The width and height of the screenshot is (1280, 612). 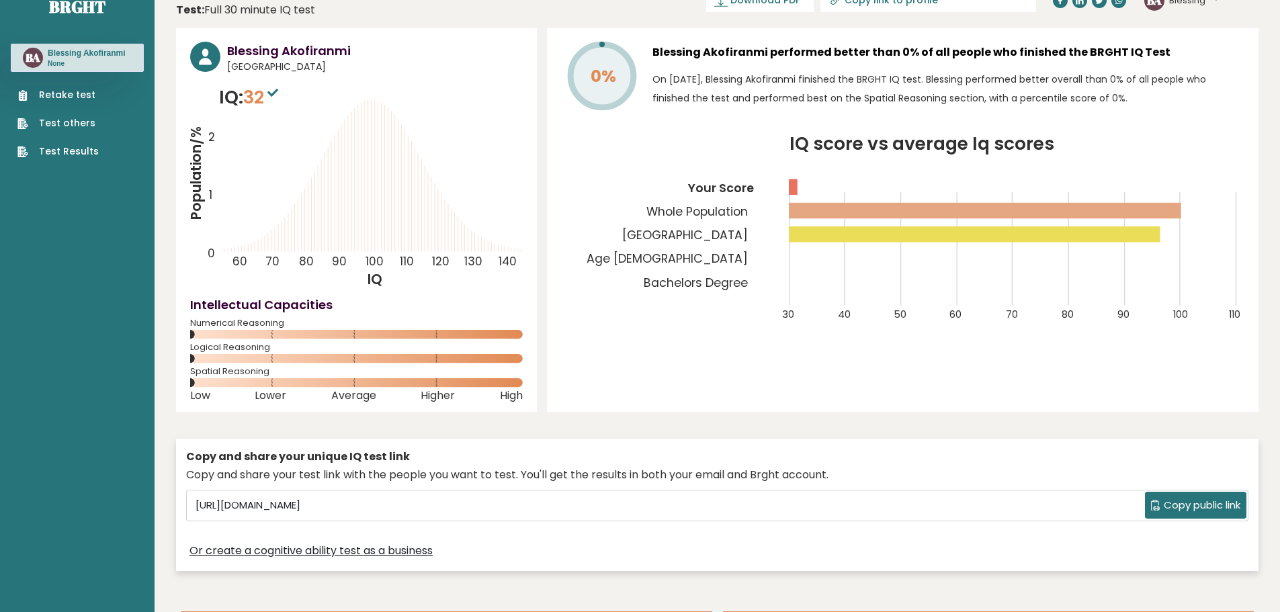 What do you see at coordinates (717, 457) in the screenshot?
I see `div: Copy and share your unique IQ test link` at bounding box center [717, 457].